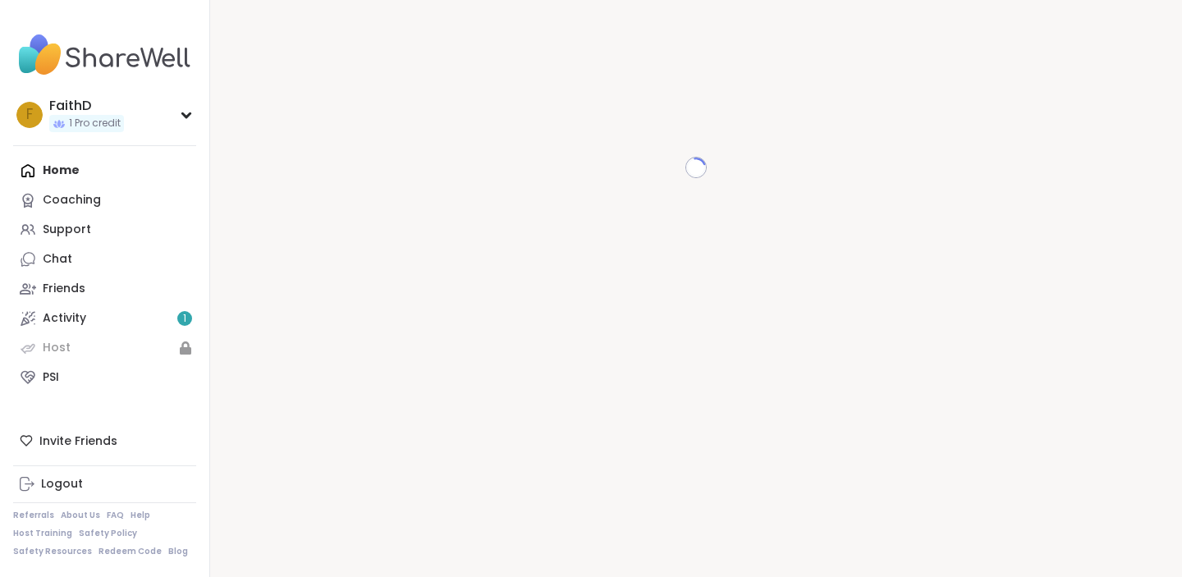  What do you see at coordinates (64, 319) in the screenshot?
I see `div: Activity` at bounding box center [64, 319].